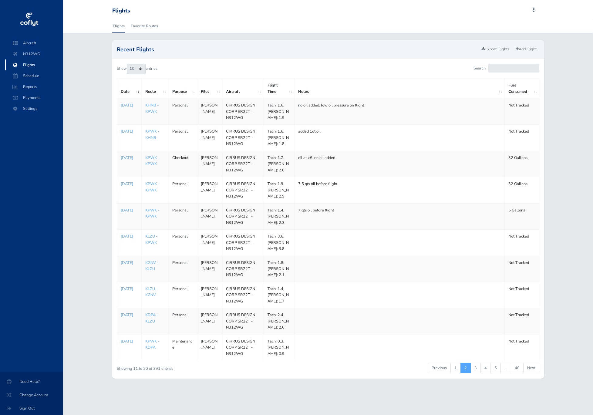  What do you see at coordinates (439, 368) in the screenshot?
I see `a: Previous` at bounding box center [439, 368].